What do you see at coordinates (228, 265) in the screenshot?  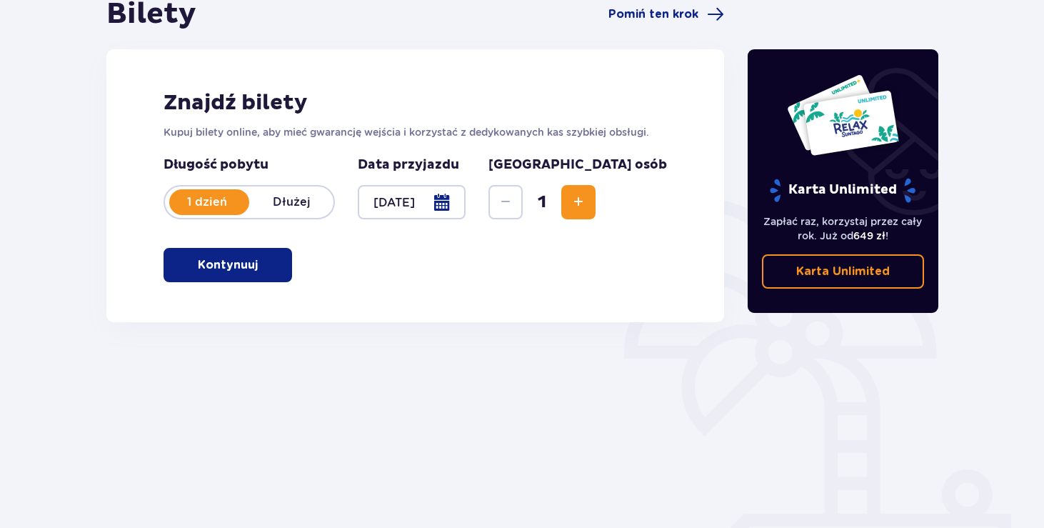 I see `p: Kontynuuj` at bounding box center [228, 265].